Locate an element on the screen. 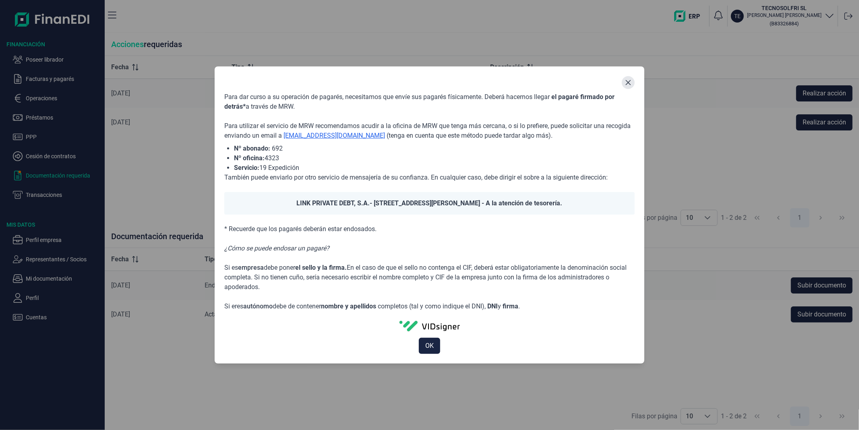 This screenshot has height=430, width=859. span: Servicio: is located at coordinates (246, 167).